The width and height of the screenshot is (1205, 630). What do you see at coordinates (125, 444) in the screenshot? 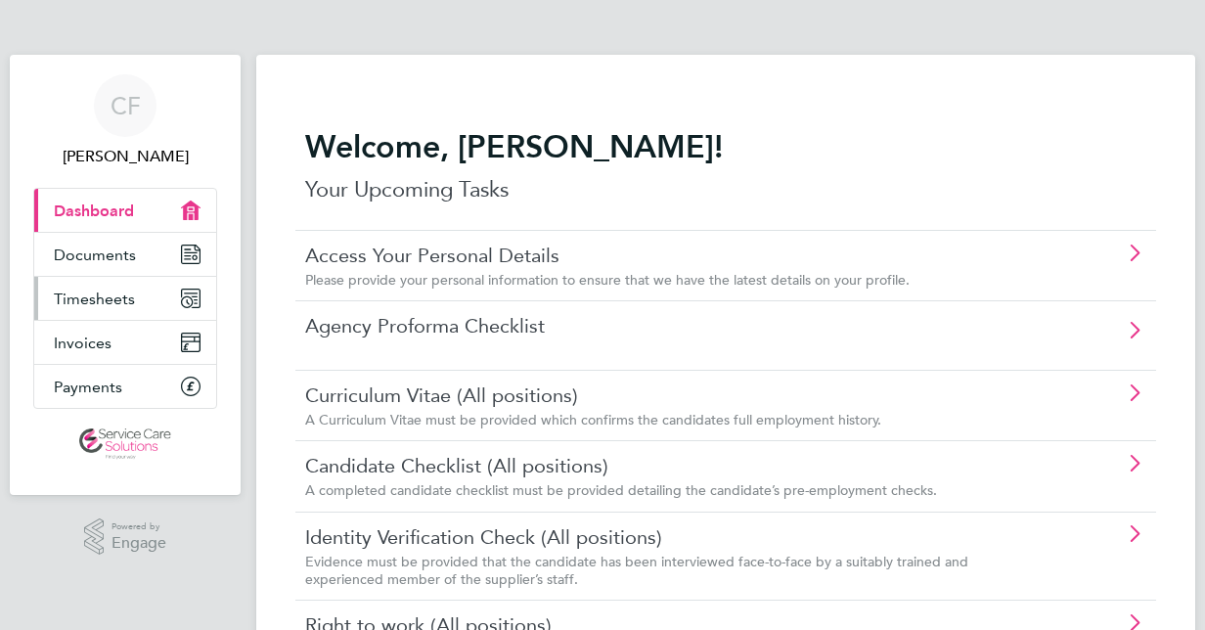
I see `img: servicecare-logo-retina.png` at bounding box center [125, 444].